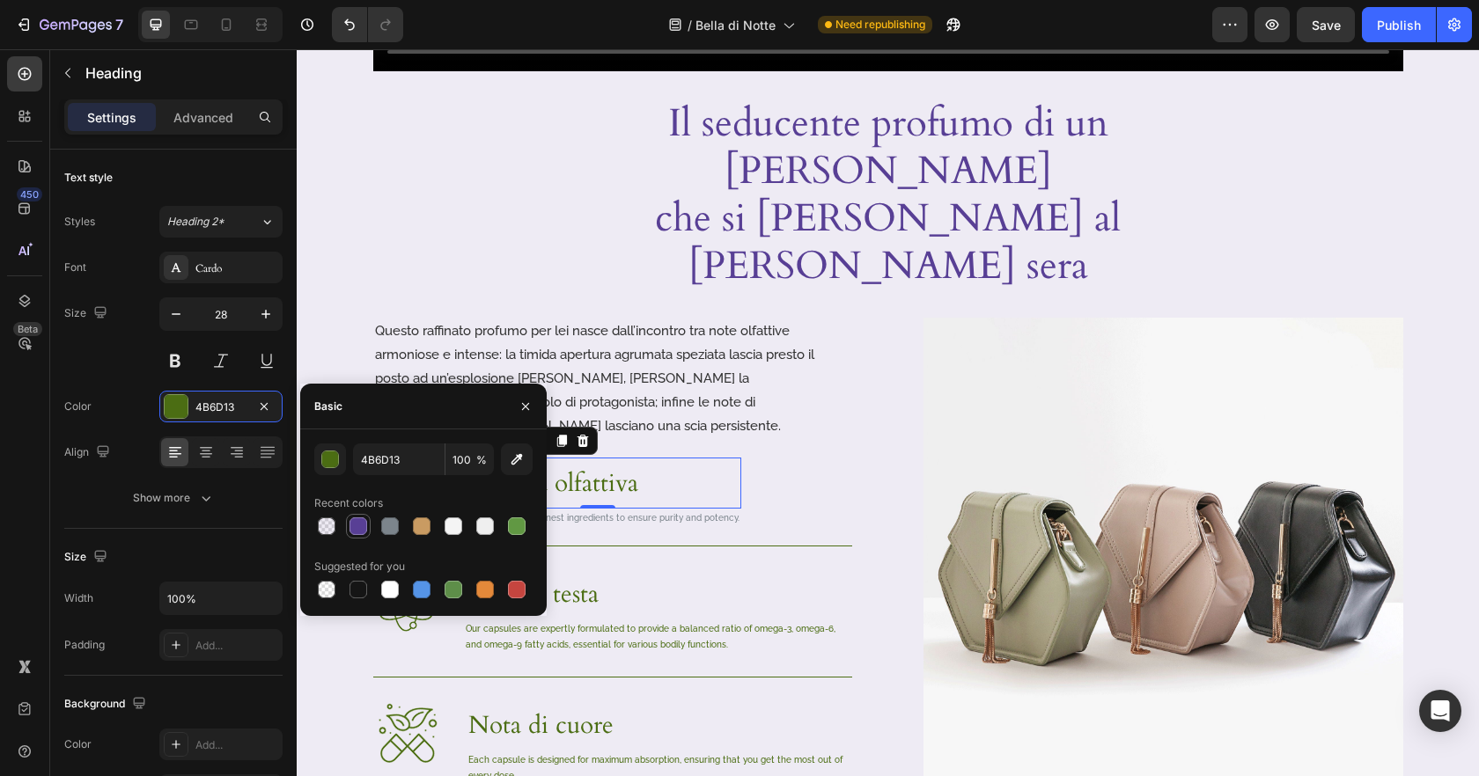 The image size is (1479, 776). Describe the element at coordinates (361, 588) in the screenshot. I see `p: Our capsules are expertly formulated to provide a balanced ratio of omega-3, omega-6, and omega-9...` at that location.